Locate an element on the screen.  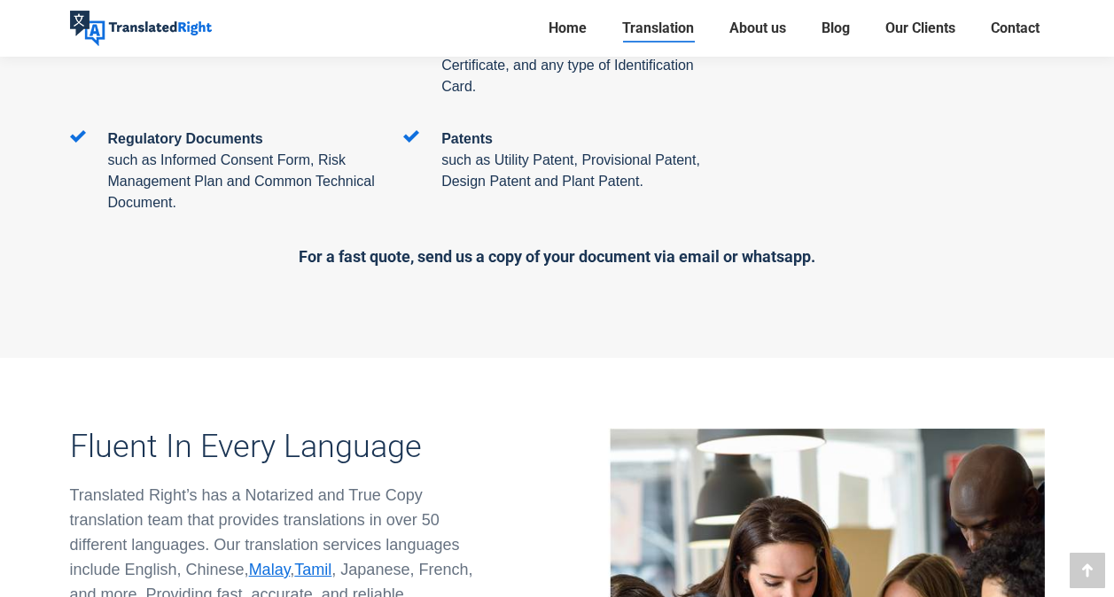
p: such as Utility Patent, Provisional Patent, Design Patent and Plant Patent. is located at coordinates (576, 171).